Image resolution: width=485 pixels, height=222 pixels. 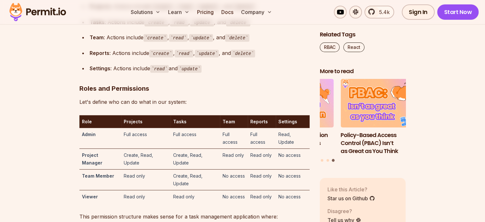 What do you see at coordinates (334, 160) in the screenshot?
I see `button: Go to slide 3` at bounding box center [334, 160].